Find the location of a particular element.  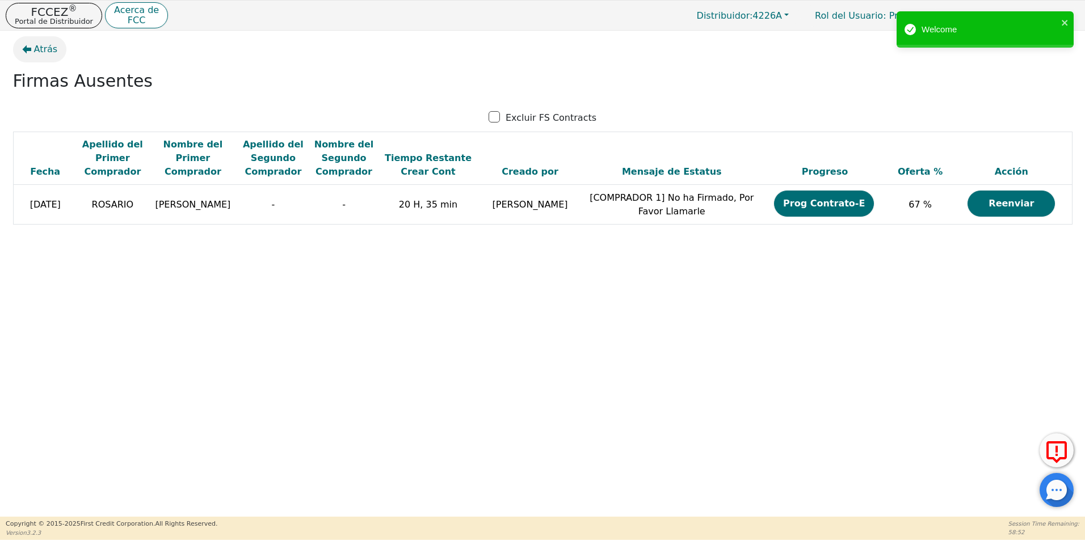

a: FCCEZ®Portal de Distribuidor is located at coordinates (54, 15).